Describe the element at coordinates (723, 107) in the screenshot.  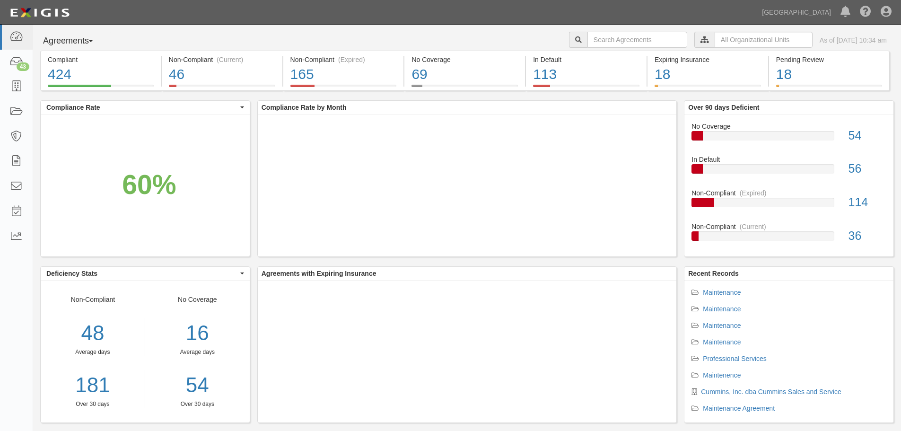
I see `b: Over 90 days Deficient` at that location.